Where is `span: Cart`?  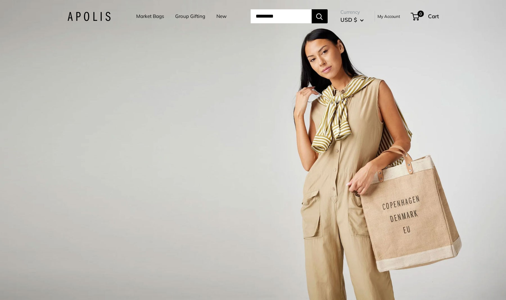 span: Cart is located at coordinates (433, 16).